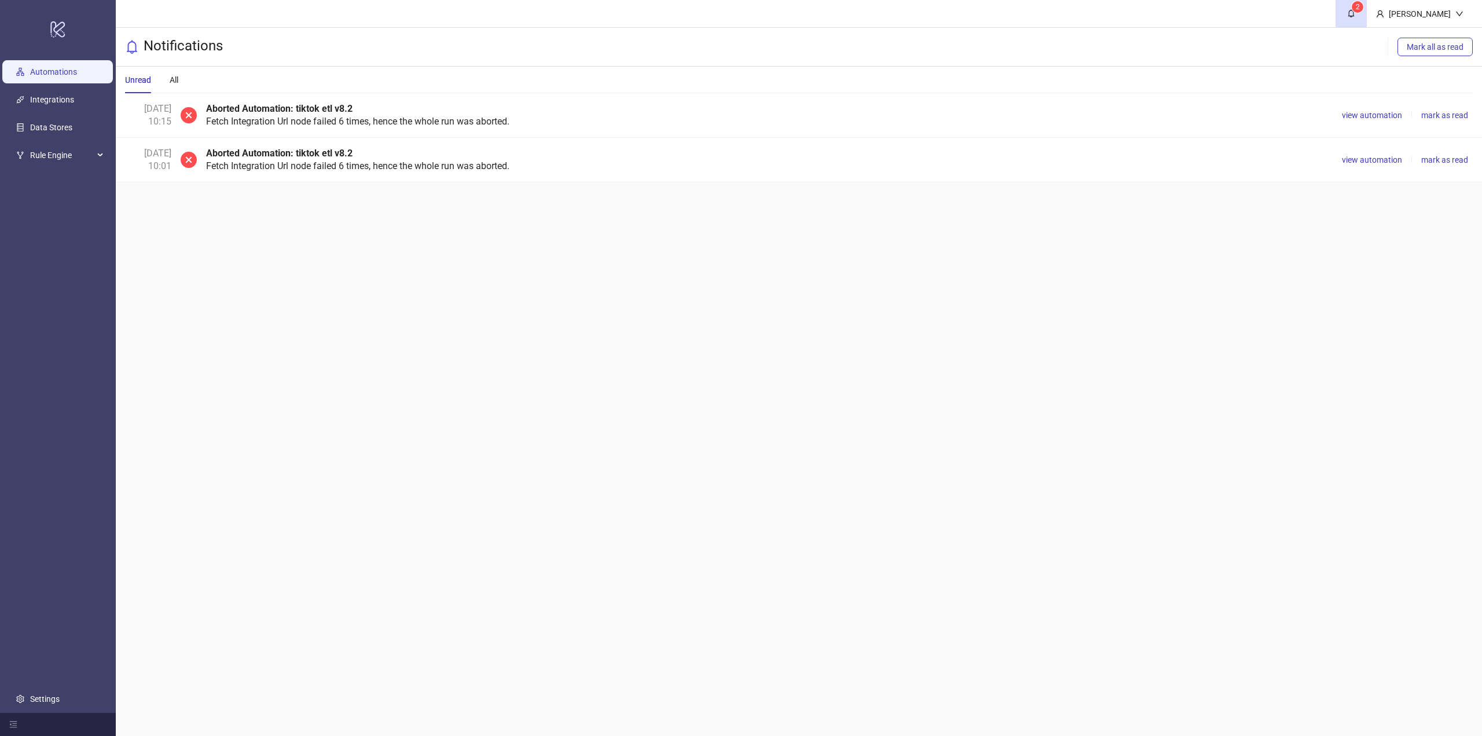  I want to click on div: Unread, so click(138, 80).